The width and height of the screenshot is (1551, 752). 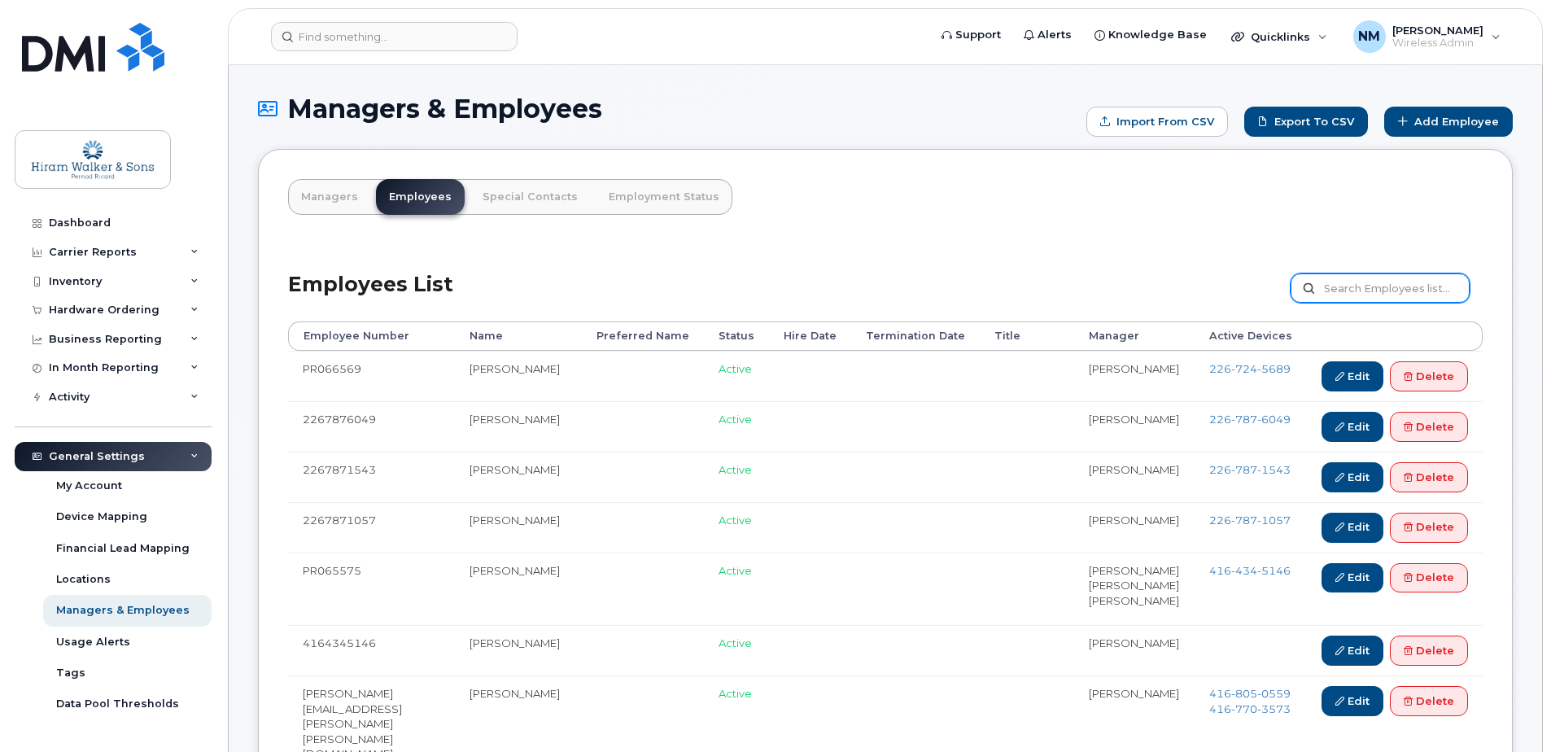 I want to click on a: Add Employee, so click(x=1448, y=121).